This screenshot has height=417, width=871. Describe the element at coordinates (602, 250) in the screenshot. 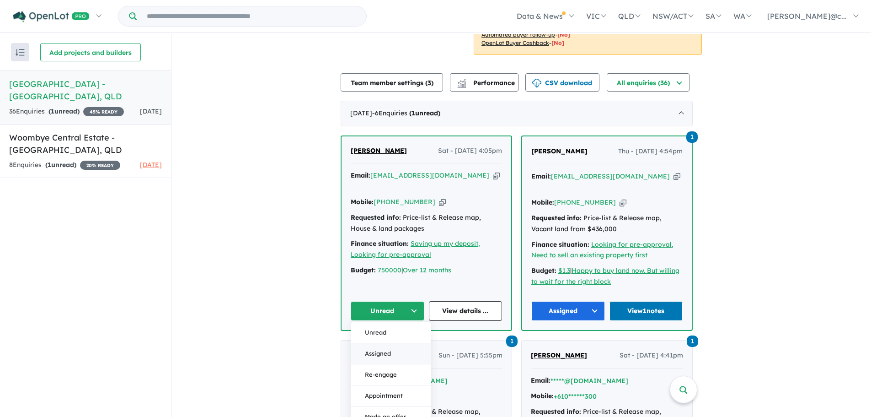

I see `a: Looking for pre-approval, Need to sell an existing property first` at that location.